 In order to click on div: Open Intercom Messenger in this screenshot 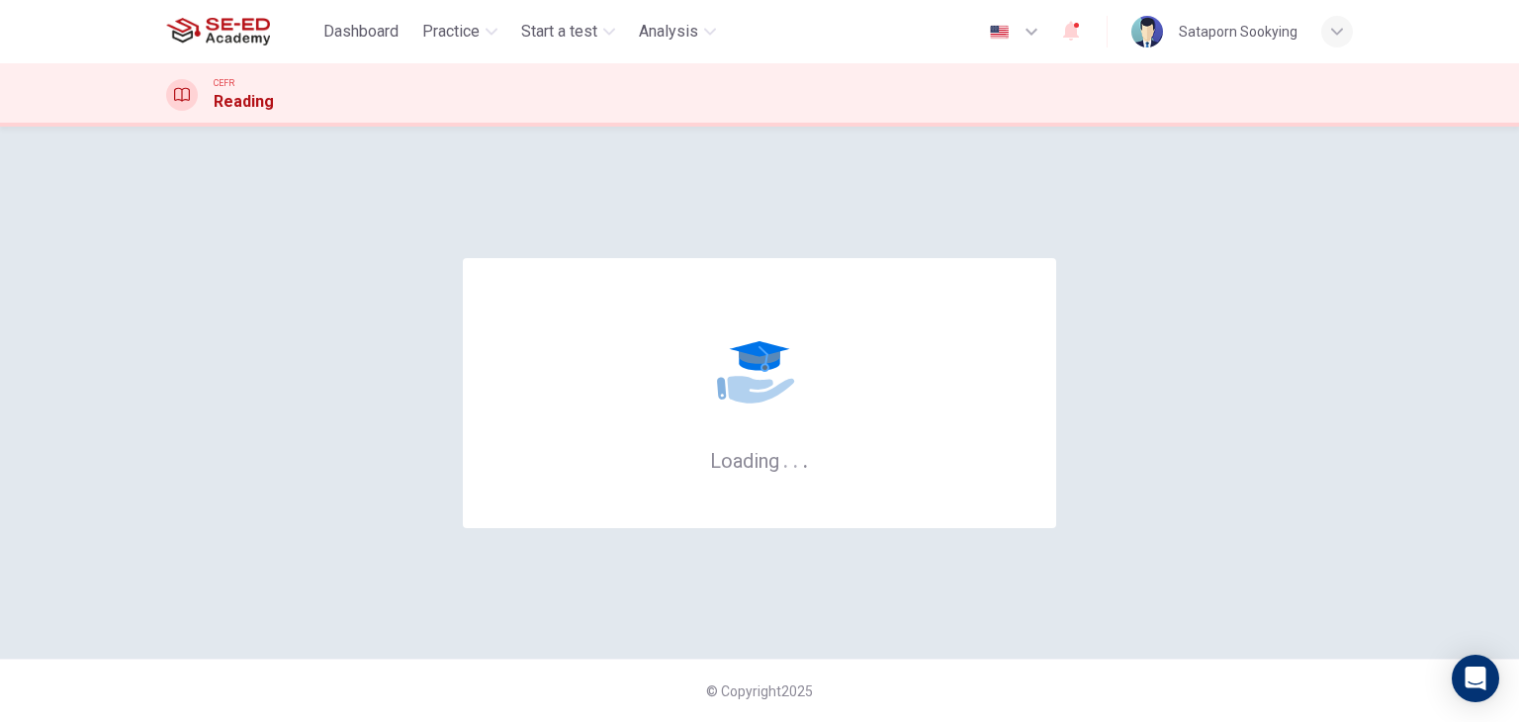, I will do `click(1475, 678)`.